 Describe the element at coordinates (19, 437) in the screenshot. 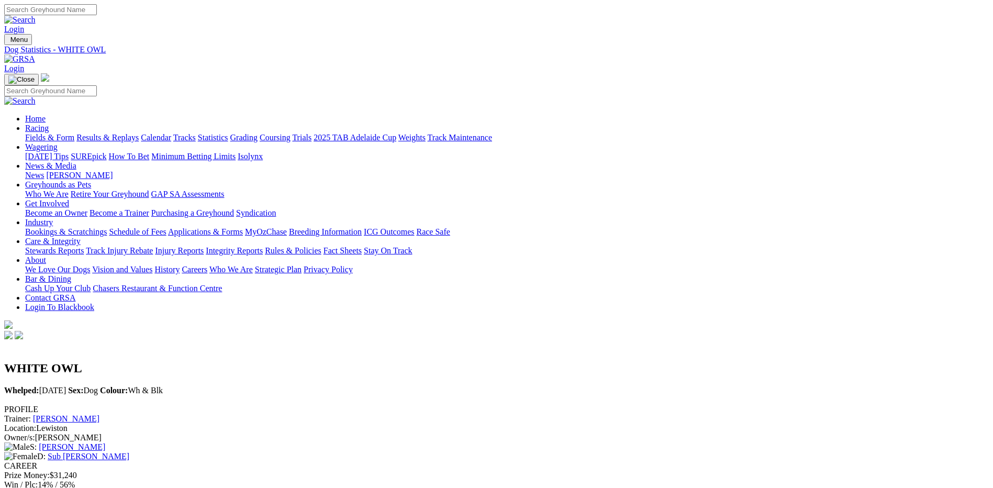

I see `span: Owner/s:` at that location.